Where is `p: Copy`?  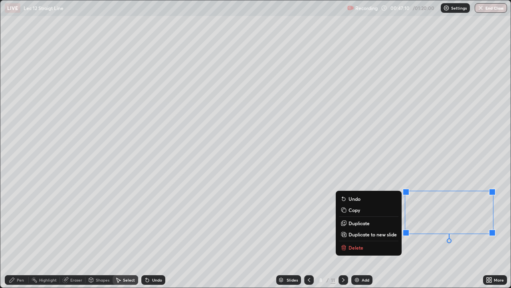
p: Copy is located at coordinates (354, 210).